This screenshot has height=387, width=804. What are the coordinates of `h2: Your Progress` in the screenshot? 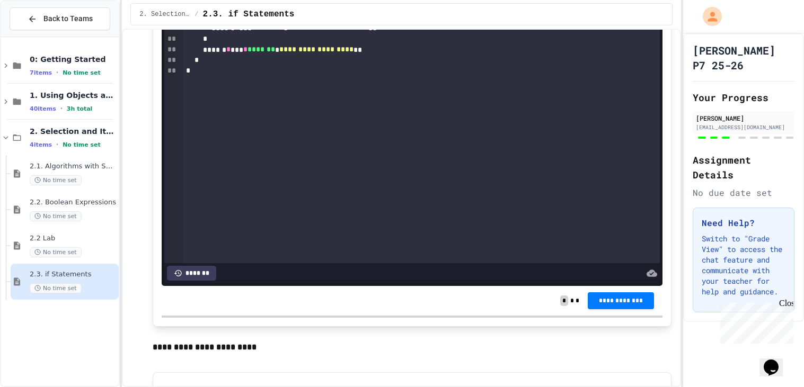 It's located at (744, 98).